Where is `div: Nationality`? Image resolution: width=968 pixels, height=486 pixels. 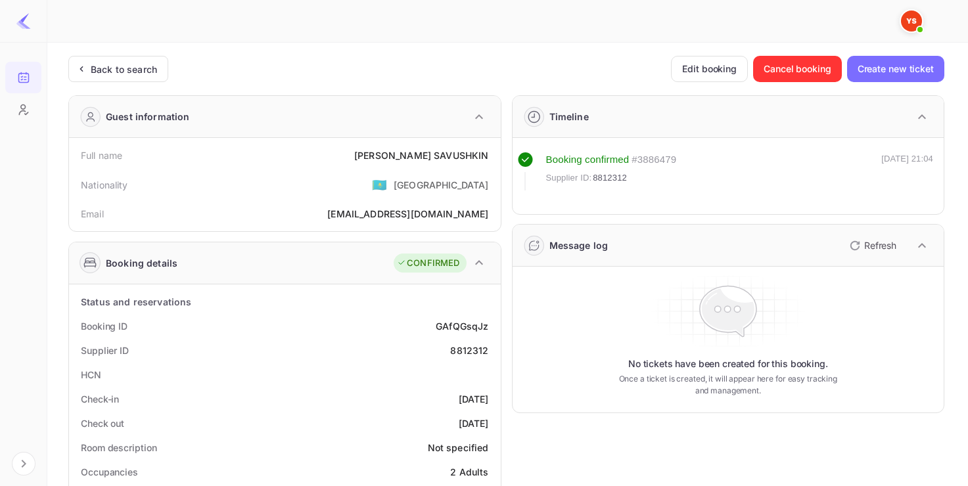
div: Nationality is located at coordinates (104, 185).